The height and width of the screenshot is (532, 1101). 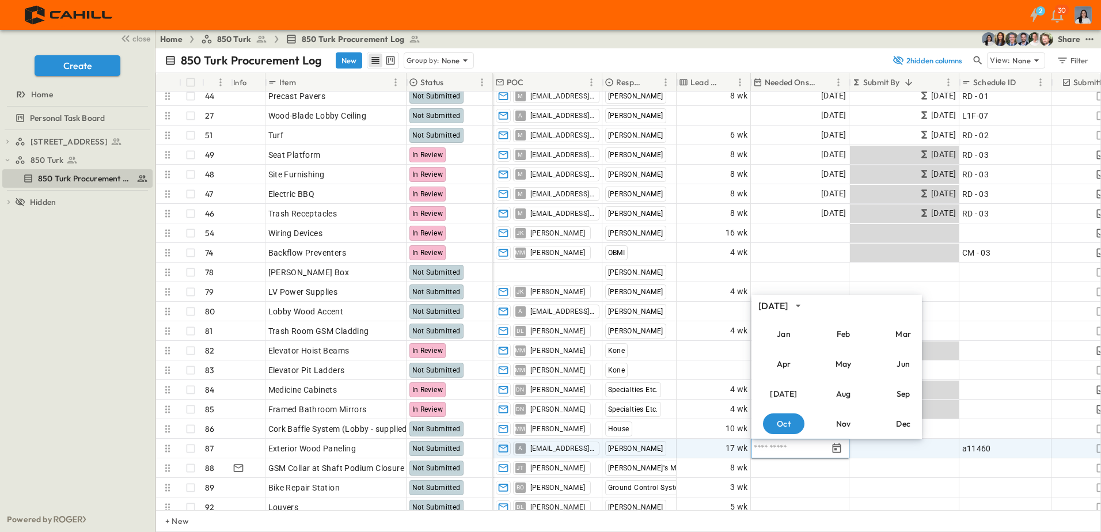 What do you see at coordinates (1069, 39) in the screenshot?
I see `div: Share` at bounding box center [1069, 39].